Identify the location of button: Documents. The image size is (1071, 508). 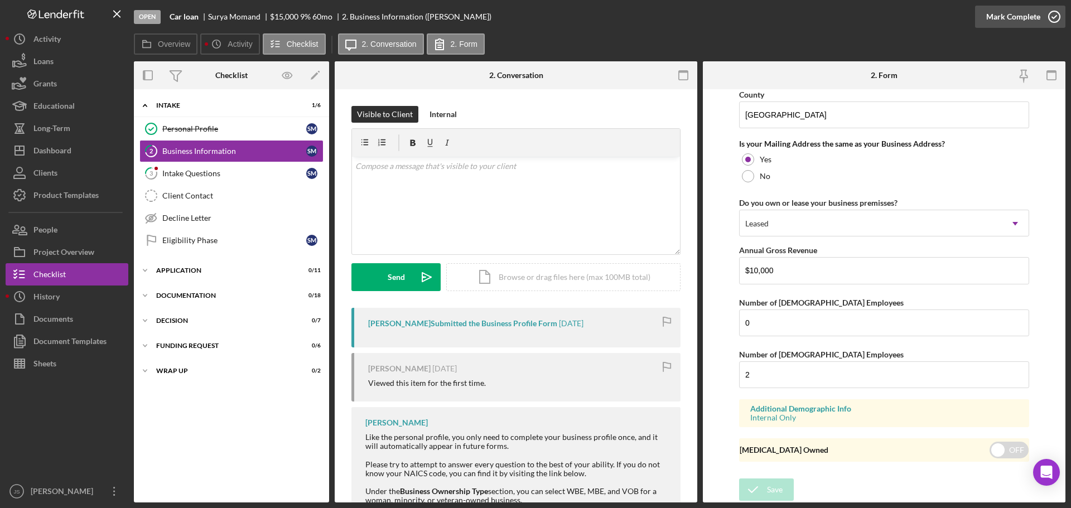
(67, 319).